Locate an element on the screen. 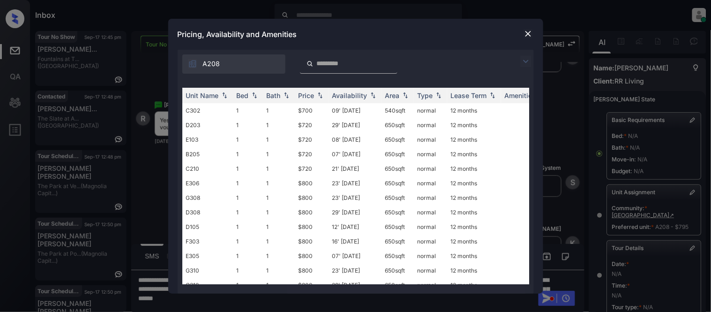 The height and width of the screenshot is (312, 711). td: G308 is located at coordinates (208, 197).